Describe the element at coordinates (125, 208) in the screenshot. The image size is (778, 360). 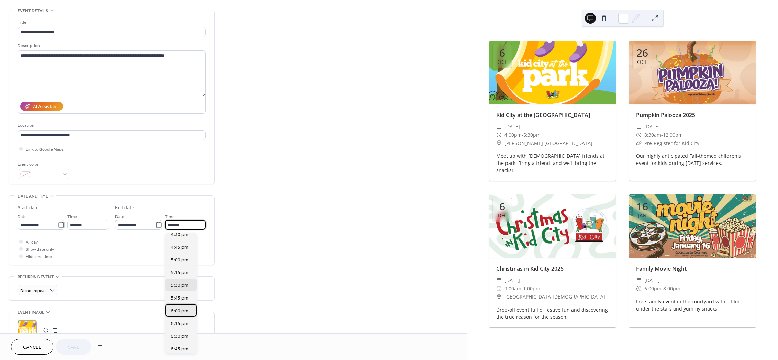
I see `div: End date` at that location.